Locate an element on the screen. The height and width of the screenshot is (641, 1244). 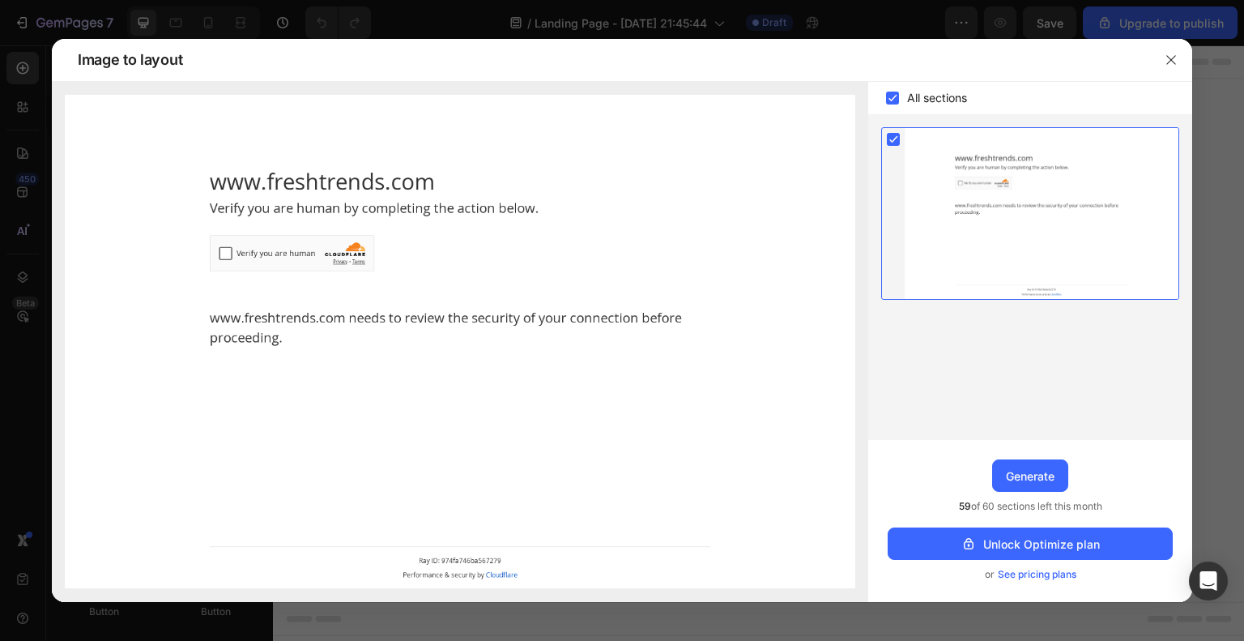
span: See pricing plans is located at coordinates (1037, 574).